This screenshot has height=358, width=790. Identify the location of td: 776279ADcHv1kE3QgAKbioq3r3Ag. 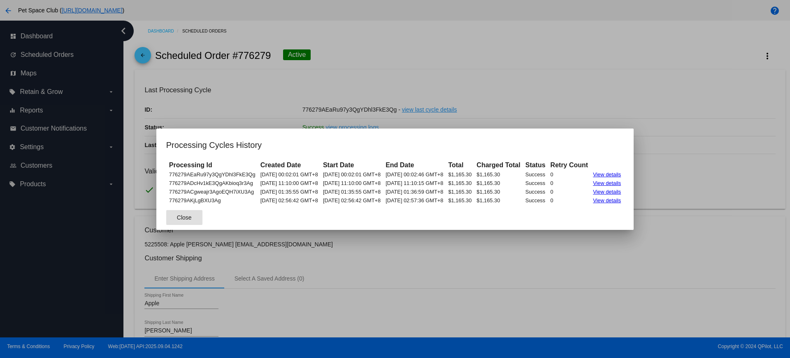
(212, 183).